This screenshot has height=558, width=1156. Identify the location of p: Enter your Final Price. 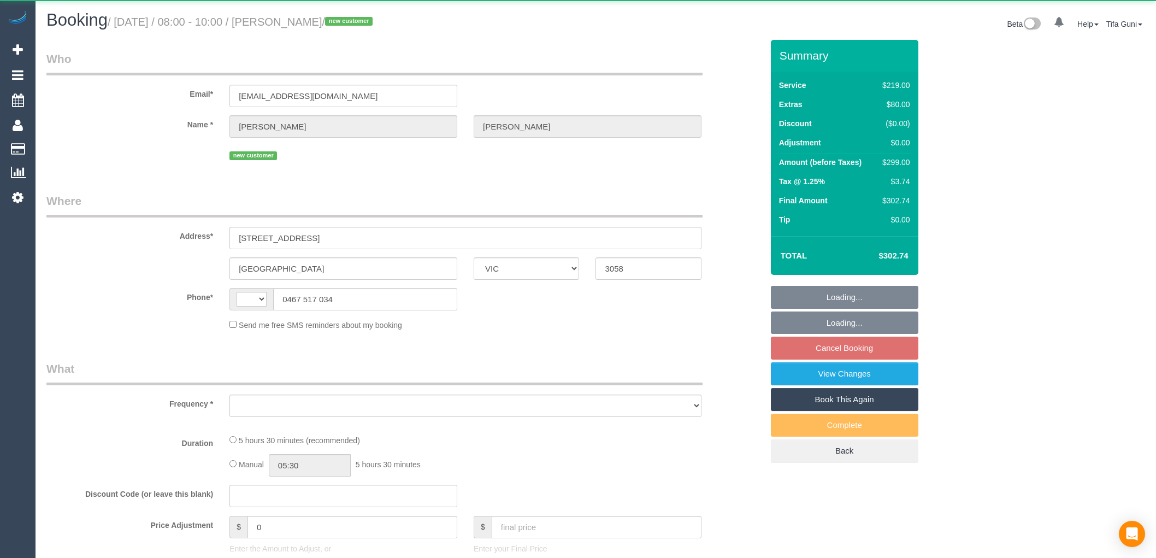
(587, 548).